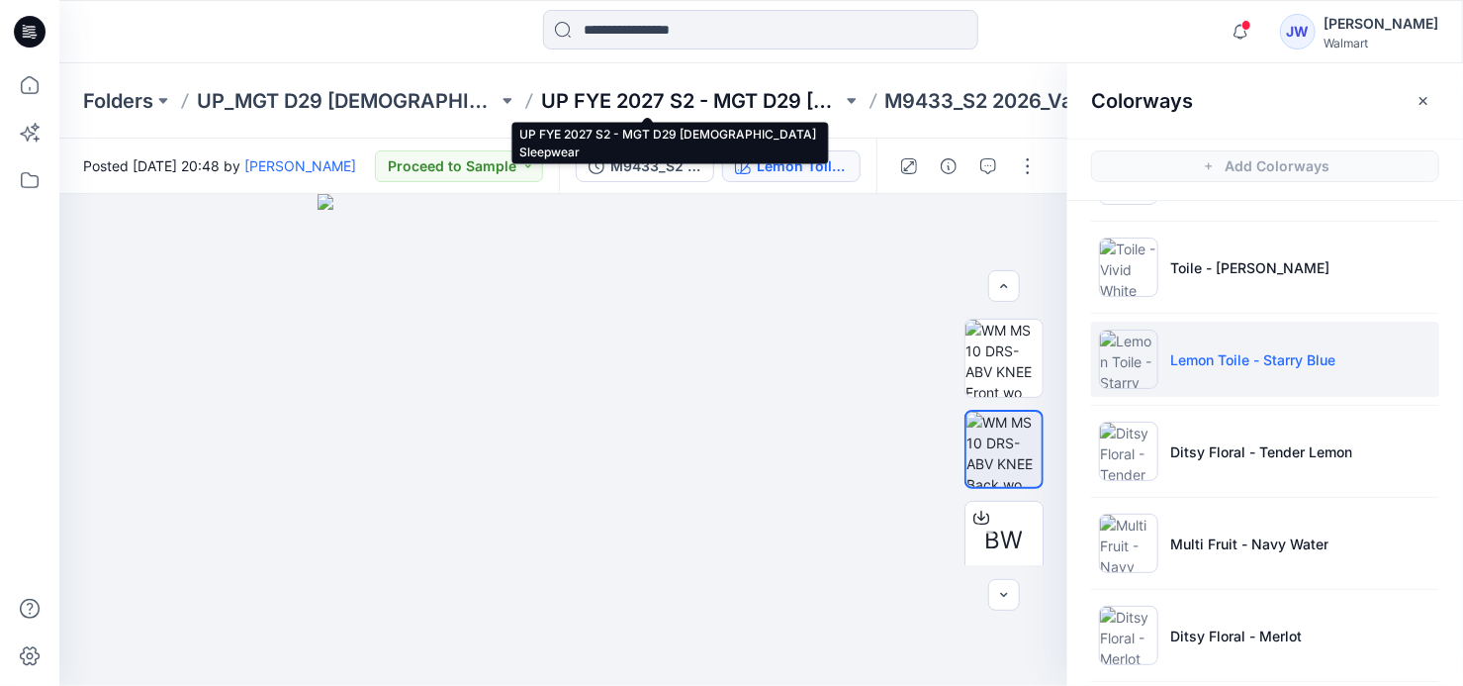 The image size is (1463, 686). What do you see at coordinates (1236, 635) in the screenshot?
I see `p: Ditsy Floral - Merlot` at bounding box center [1236, 635].